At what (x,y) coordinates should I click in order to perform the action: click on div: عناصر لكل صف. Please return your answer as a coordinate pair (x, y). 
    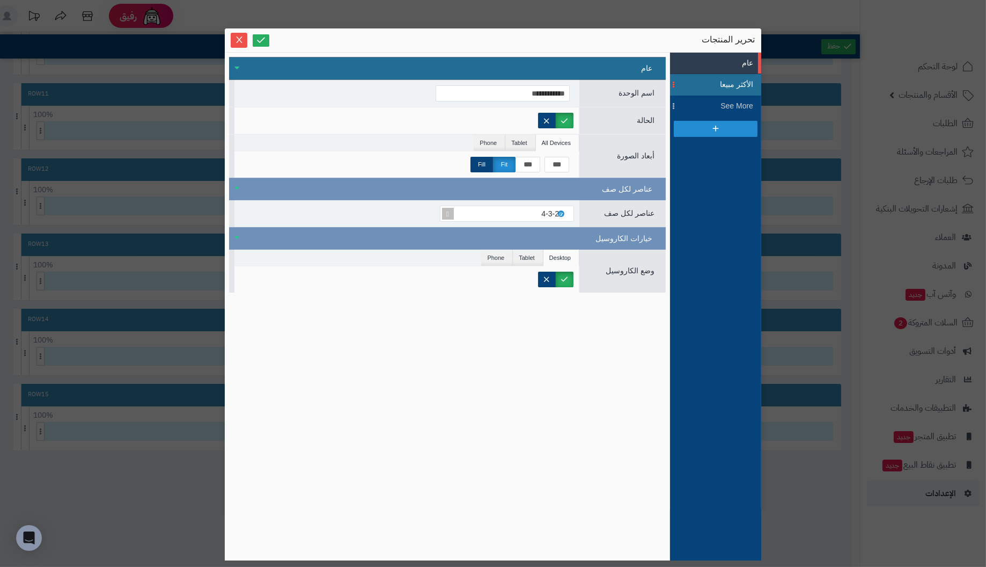
    Looking at the image, I should click on (448, 189).